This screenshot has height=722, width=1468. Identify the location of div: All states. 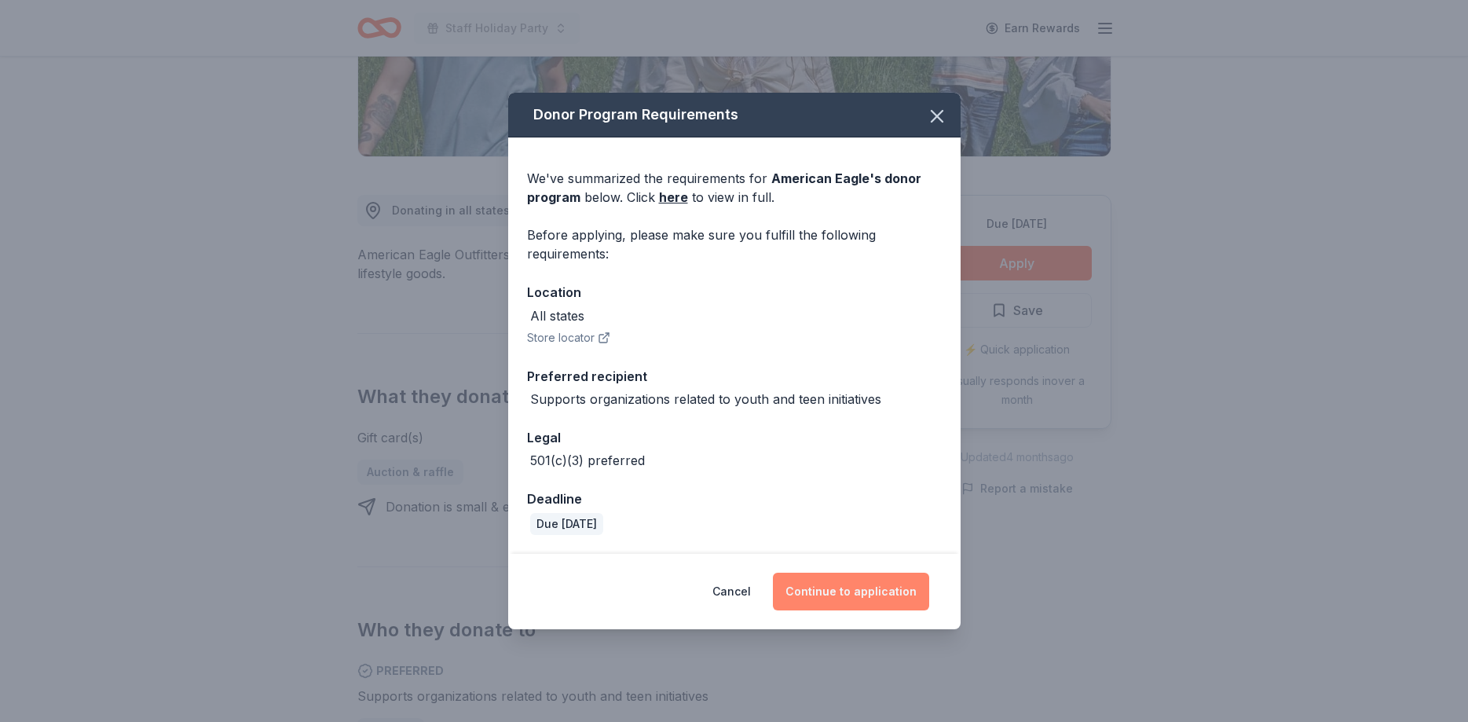
(557, 316).